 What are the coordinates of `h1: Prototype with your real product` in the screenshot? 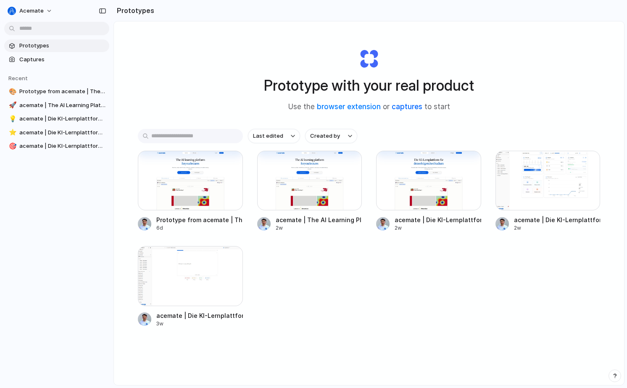 It's located at (369, 85).